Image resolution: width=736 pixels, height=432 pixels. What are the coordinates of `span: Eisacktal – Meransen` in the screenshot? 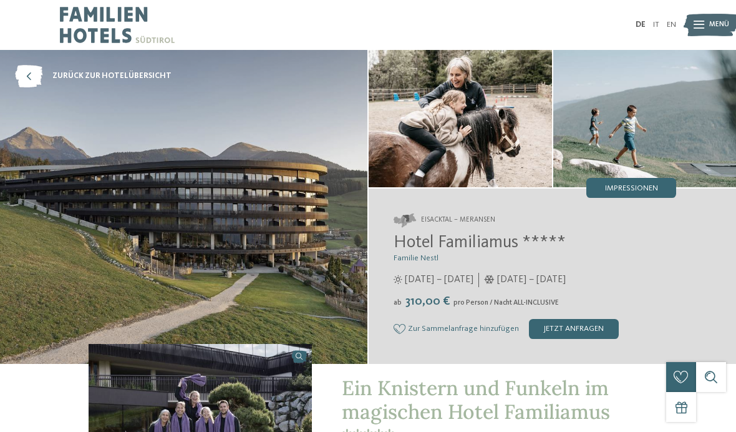 It's located at (458, 220).